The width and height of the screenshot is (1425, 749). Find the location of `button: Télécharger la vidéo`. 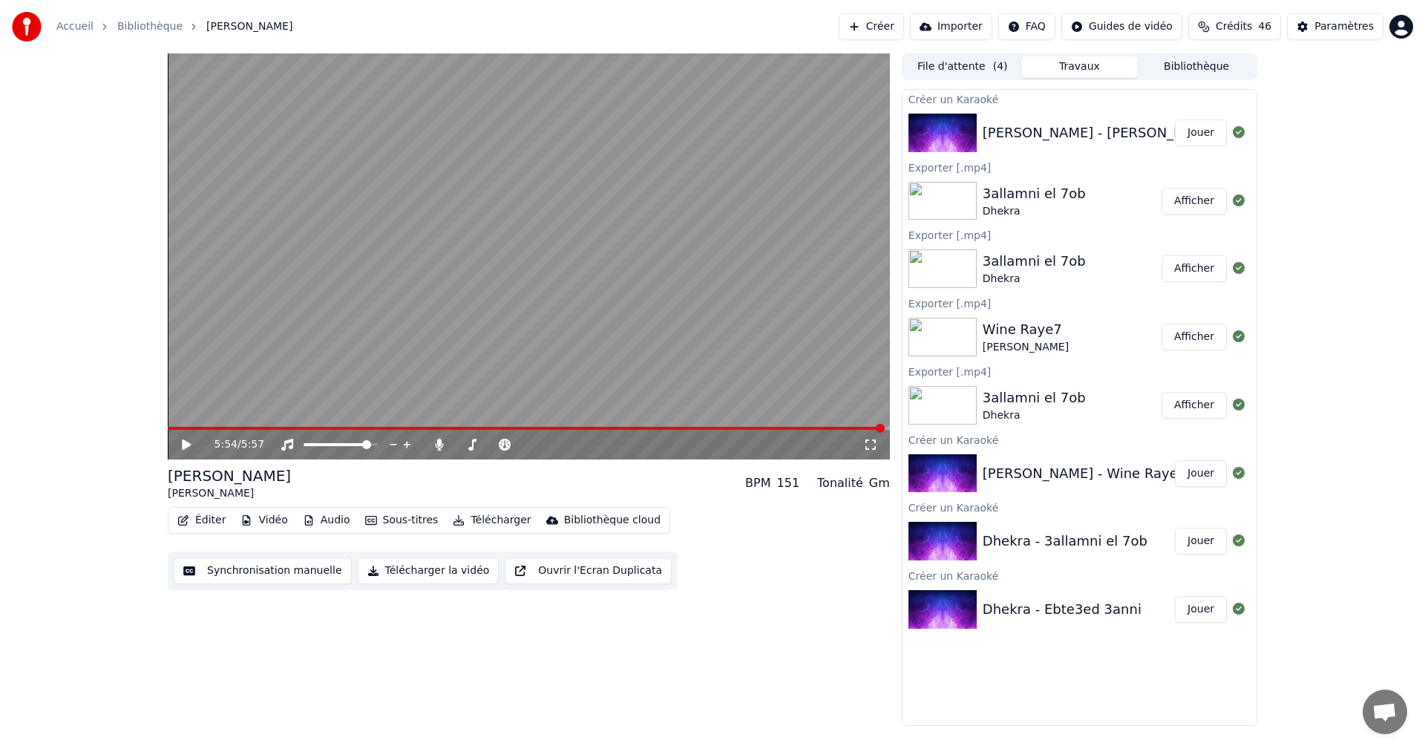

button: Télécharger la vidéo is located at coordinates (428, 571).